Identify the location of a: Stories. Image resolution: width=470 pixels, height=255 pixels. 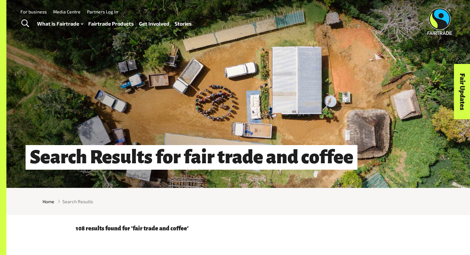
(183, 24).